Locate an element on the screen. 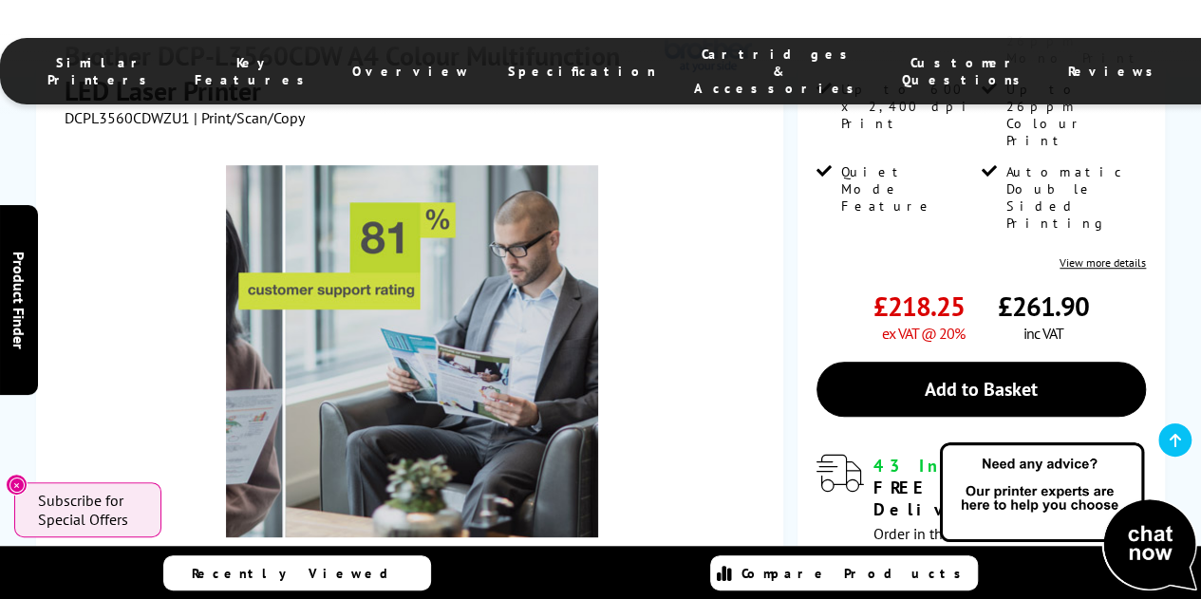 Image resolution: width=1201 pixels, height=599 pixels. span: Recently Viewed is located at coordinates (299, 573).